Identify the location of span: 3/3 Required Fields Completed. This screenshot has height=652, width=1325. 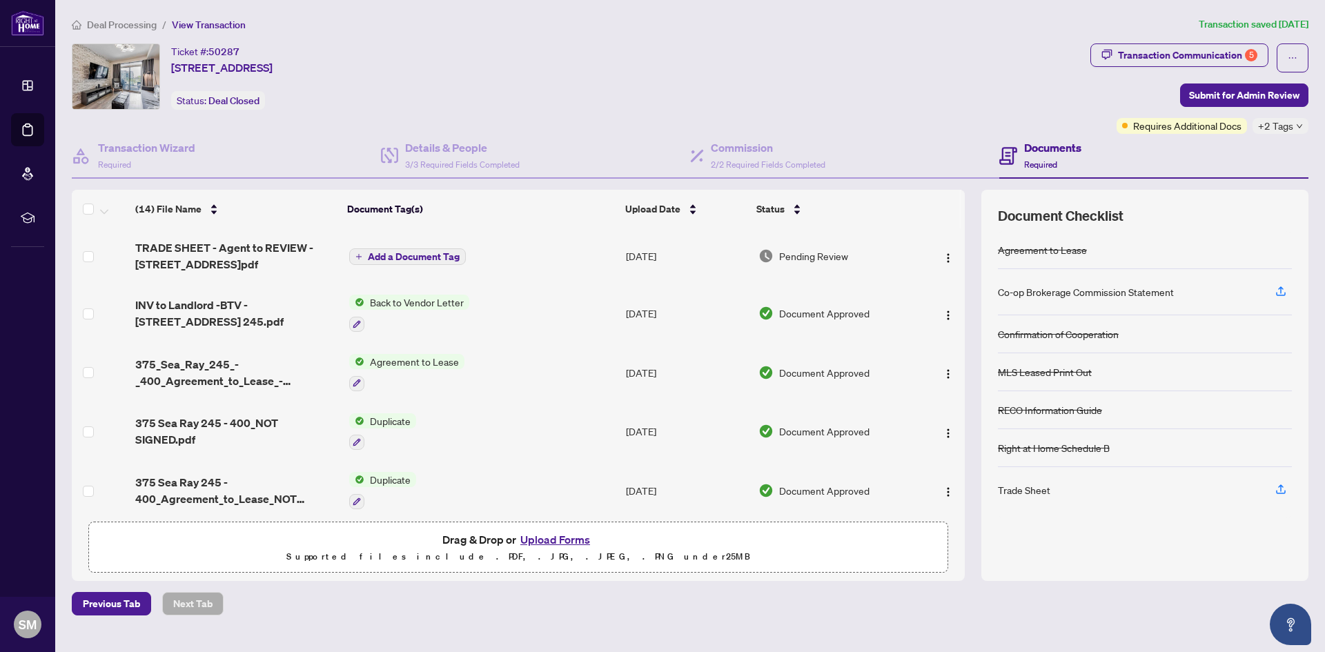
(463, 164).